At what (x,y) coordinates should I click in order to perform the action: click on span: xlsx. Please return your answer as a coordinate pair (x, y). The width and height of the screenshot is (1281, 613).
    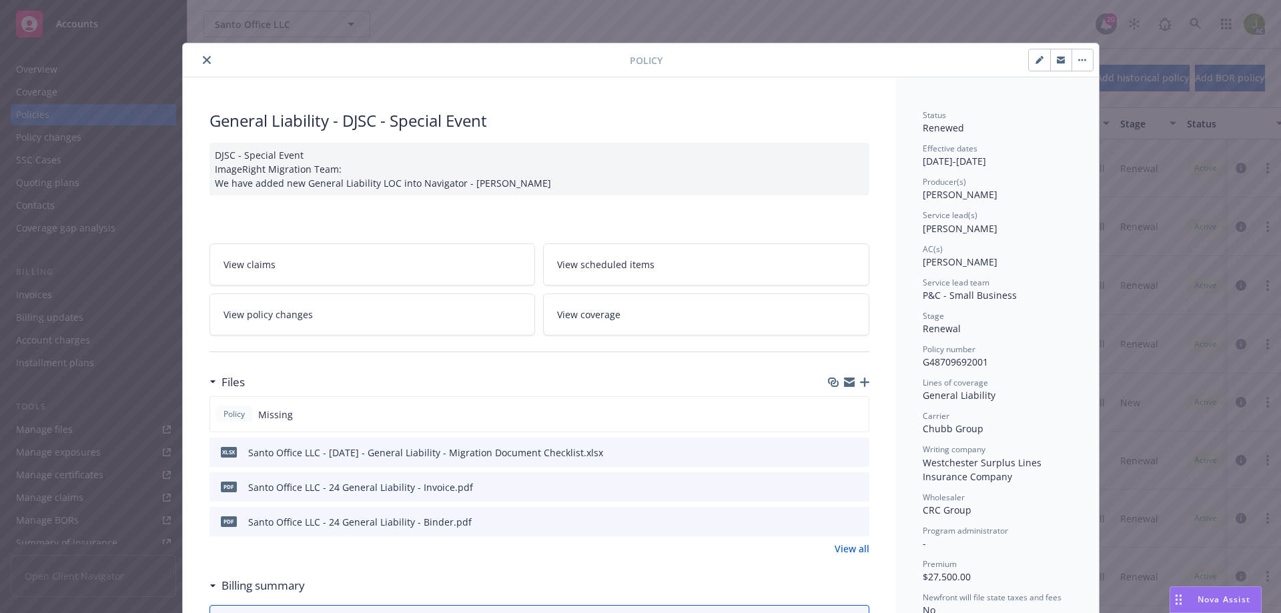
    Looking at the image, I should click on (229, 452).